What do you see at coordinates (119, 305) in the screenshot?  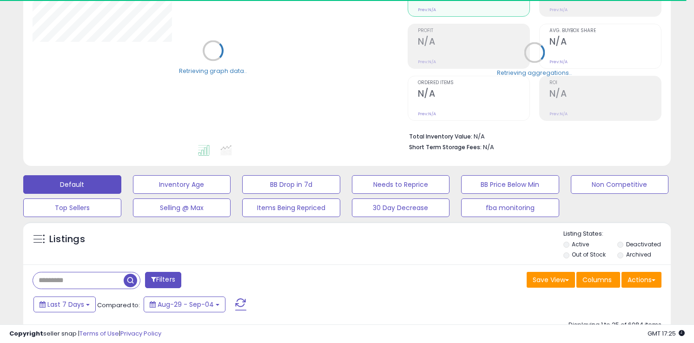 I see `span: Compared to:` at bounding box center [119, 305].